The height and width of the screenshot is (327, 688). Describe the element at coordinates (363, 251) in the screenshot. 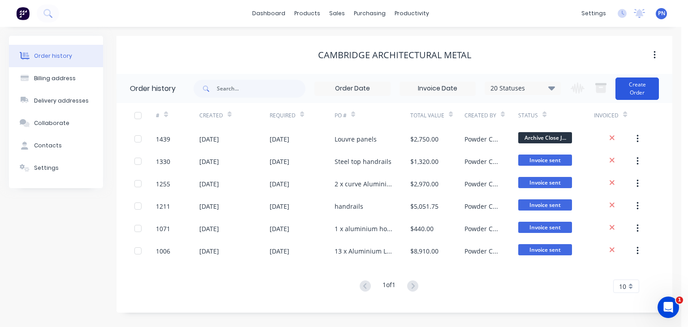

I see `div: 13 x Aluminium Louvre style` at that location.